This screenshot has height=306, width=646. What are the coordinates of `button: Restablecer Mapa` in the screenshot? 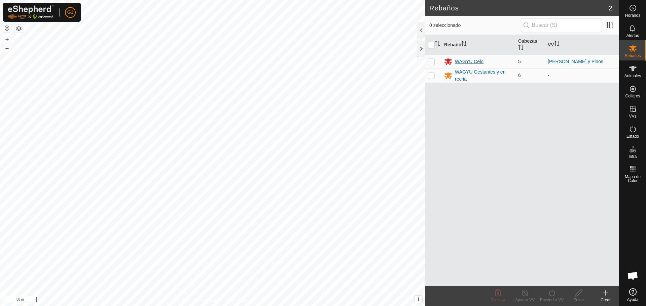 It's located at (7, 28).